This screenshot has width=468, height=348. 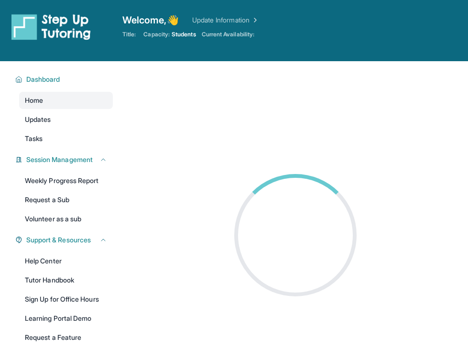 What do you see at coordinates (51, 27) in the screenshot?
I see `img: logo` at bounding box center [51, 27].